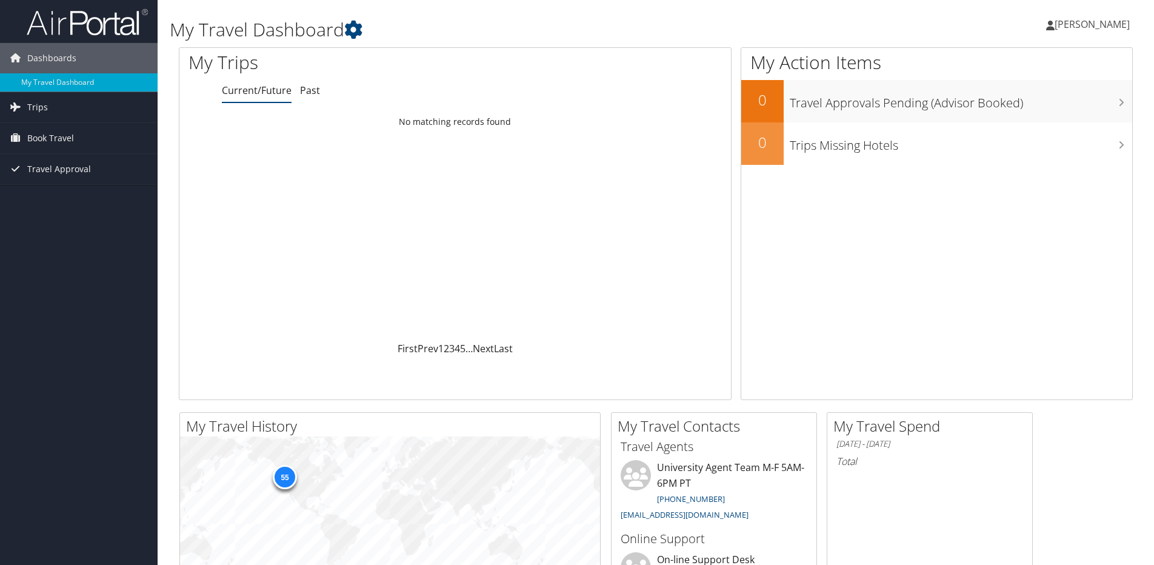 This screenshot has height=565, width=1154. I want to click on a: 5, so click(462, 349).